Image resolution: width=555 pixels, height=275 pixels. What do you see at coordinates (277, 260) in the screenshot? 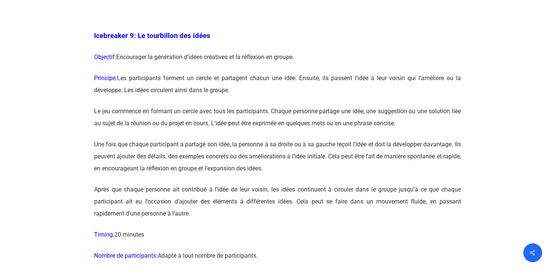
I see `p: Adapté à tout nombre de participants.` at bounding box center [277, 260].